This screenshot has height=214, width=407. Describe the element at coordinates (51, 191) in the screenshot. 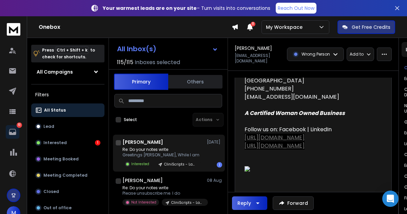

I see `p: Closed` at that location.